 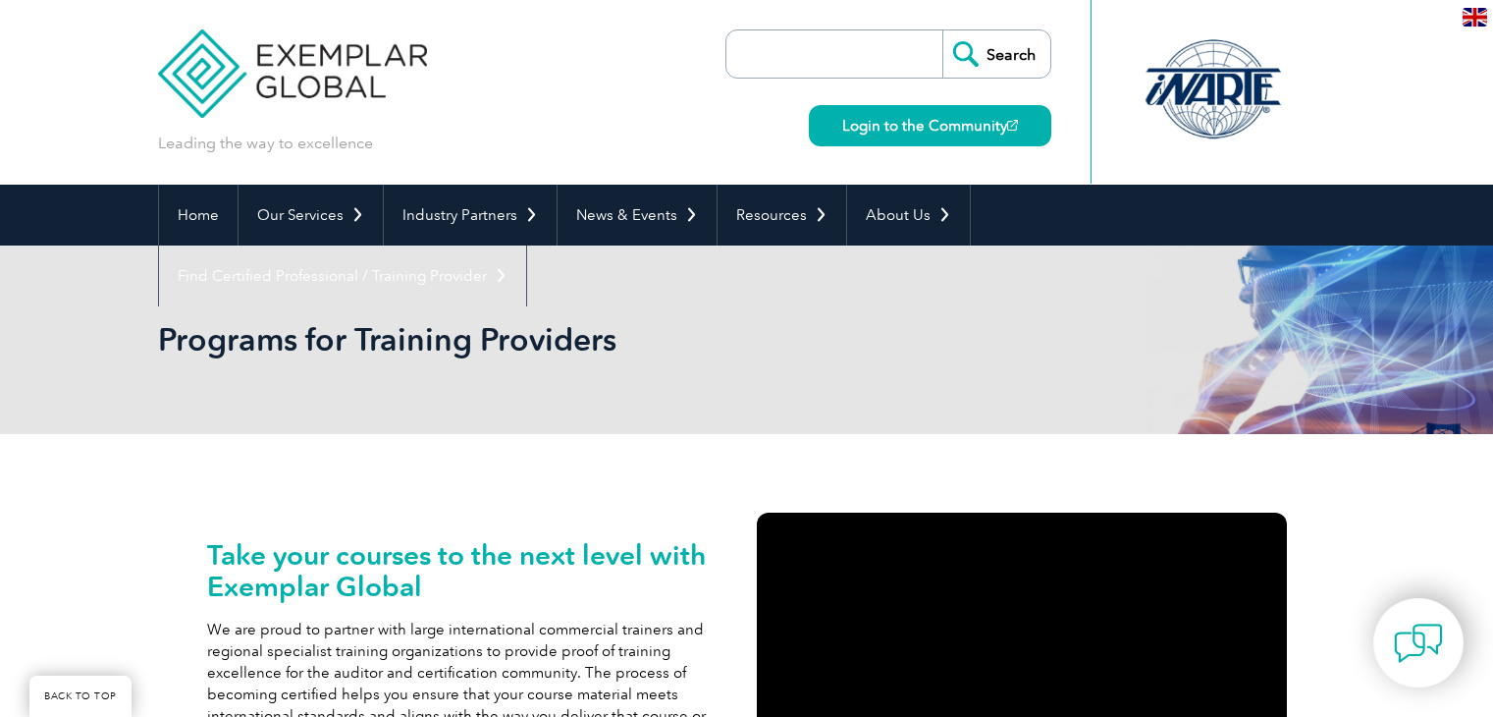 What do you see at coordinates (265, 143) in the screenshot?
I see `p: Leading the way to excellence` at bounding box center [265, 143].